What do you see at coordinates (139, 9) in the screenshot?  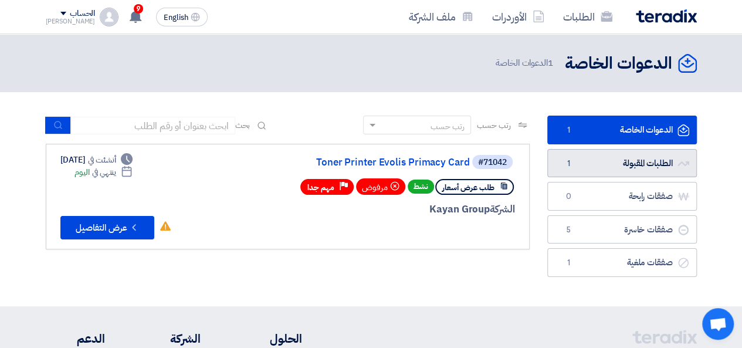 I see `span: 9` at bounding box center [139, 9].